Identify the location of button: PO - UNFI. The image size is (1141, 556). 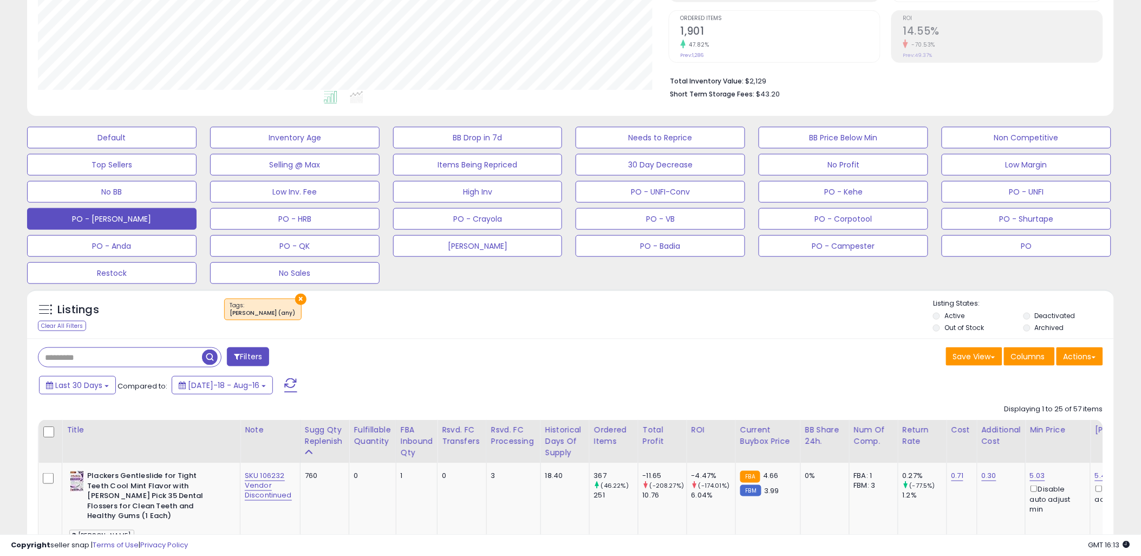
(1026, 192).